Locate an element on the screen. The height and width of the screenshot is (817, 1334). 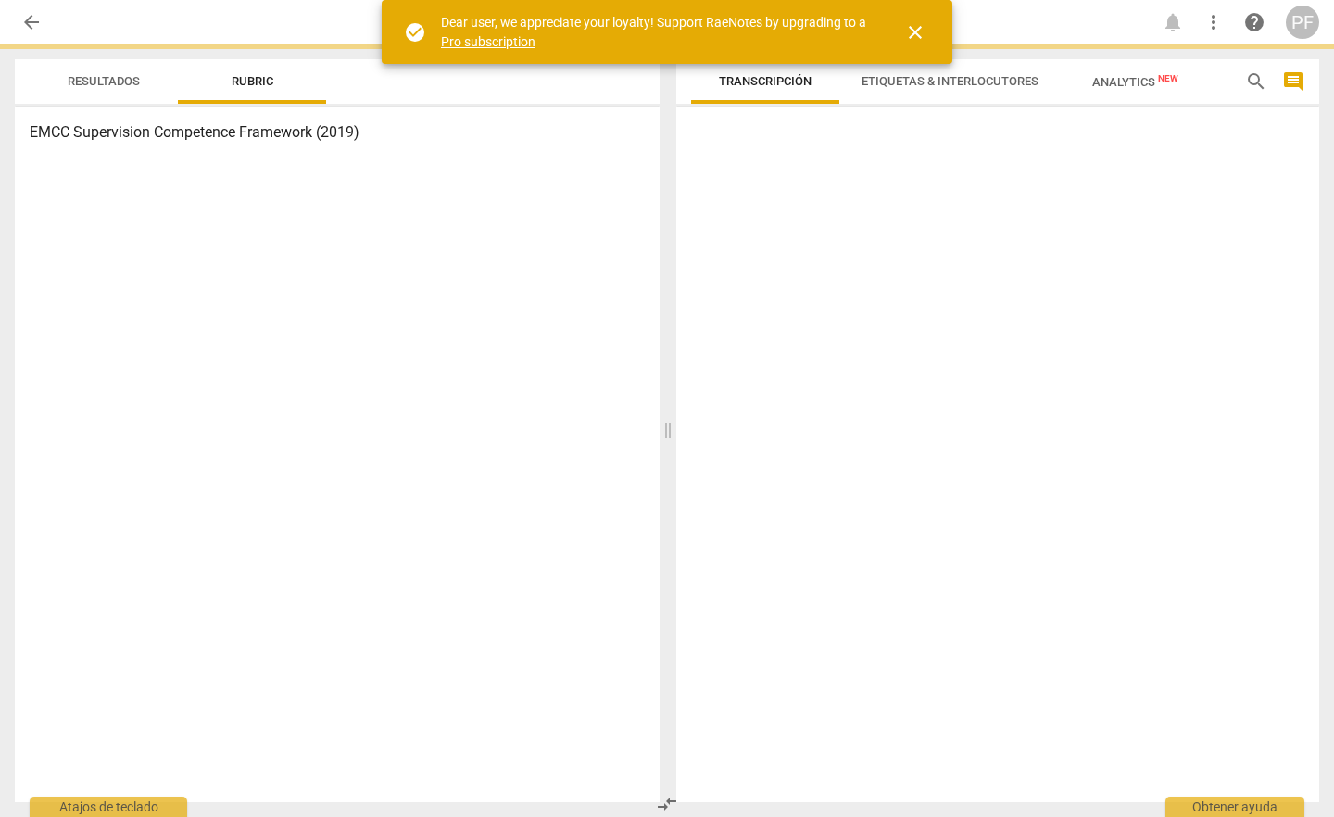
span: help is located at coordinates (1255, 22).